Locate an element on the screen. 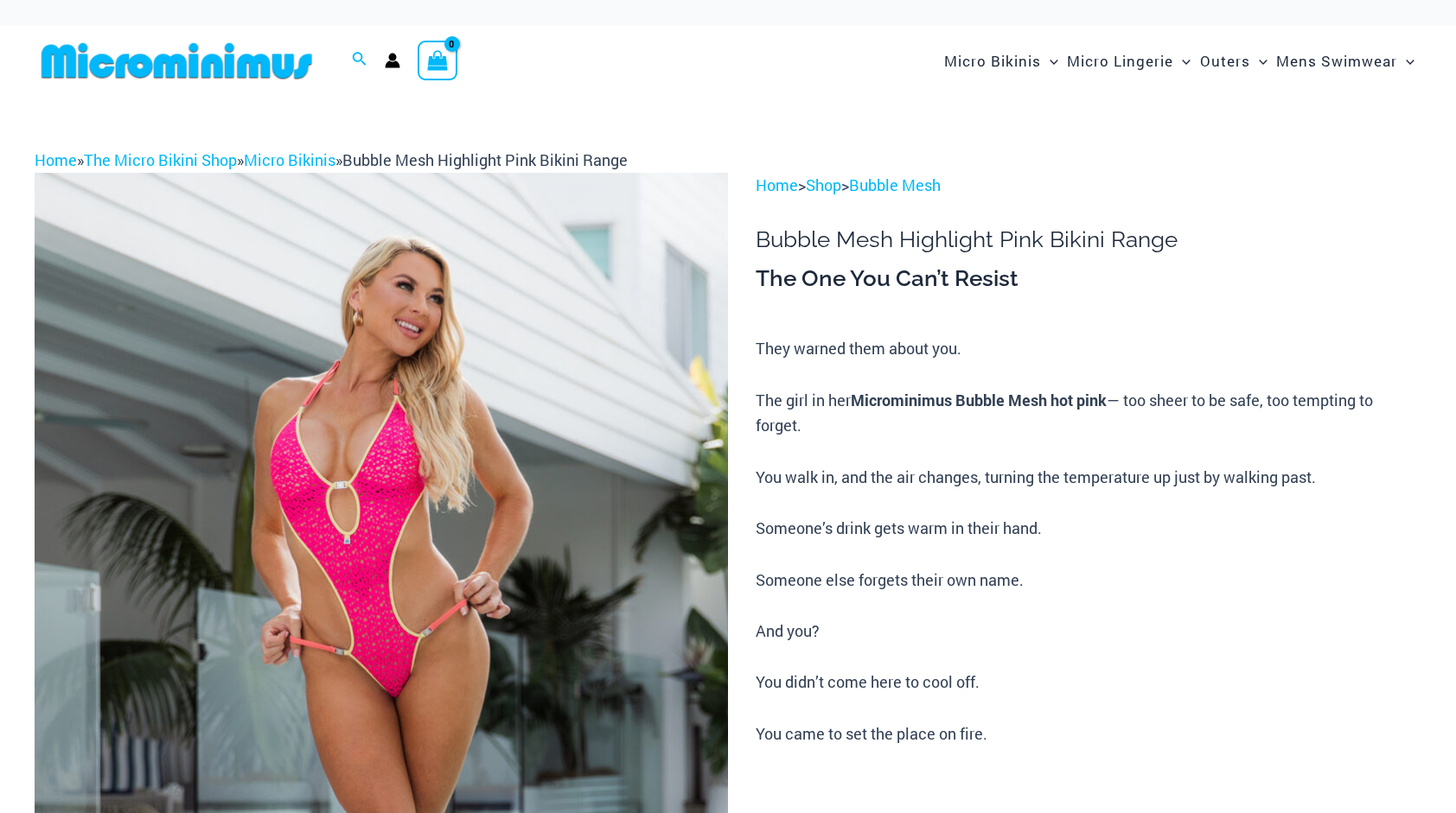  a: OutersMenu ToggleMenu Toggle is located at coordinates (1234, 60).